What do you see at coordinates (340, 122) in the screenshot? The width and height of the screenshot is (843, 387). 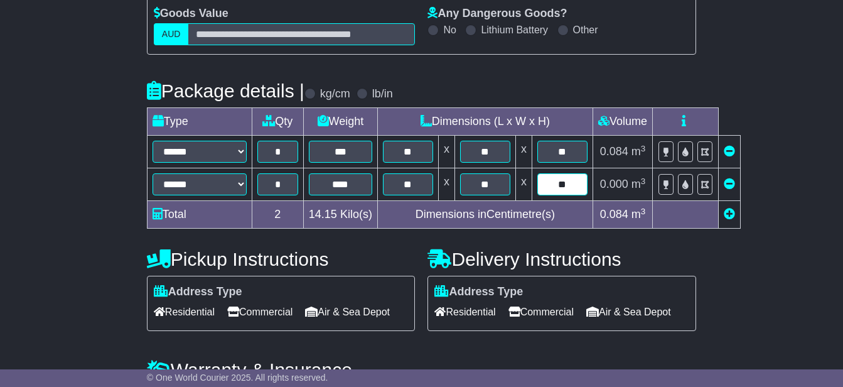 I see `td: Weight` at bounding box center [340, 122].